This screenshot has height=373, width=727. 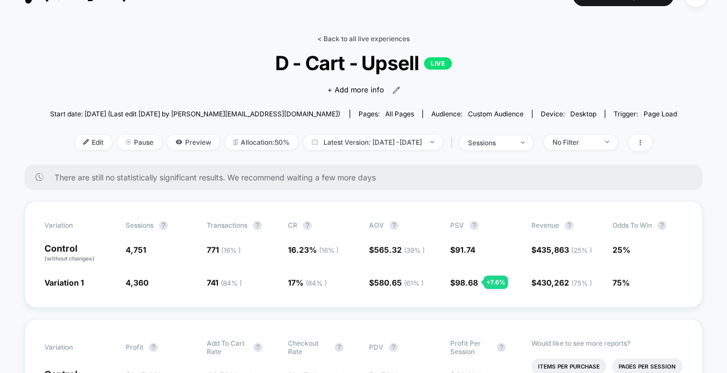 I want to click on span: Pause, so click(x=140, y=142).